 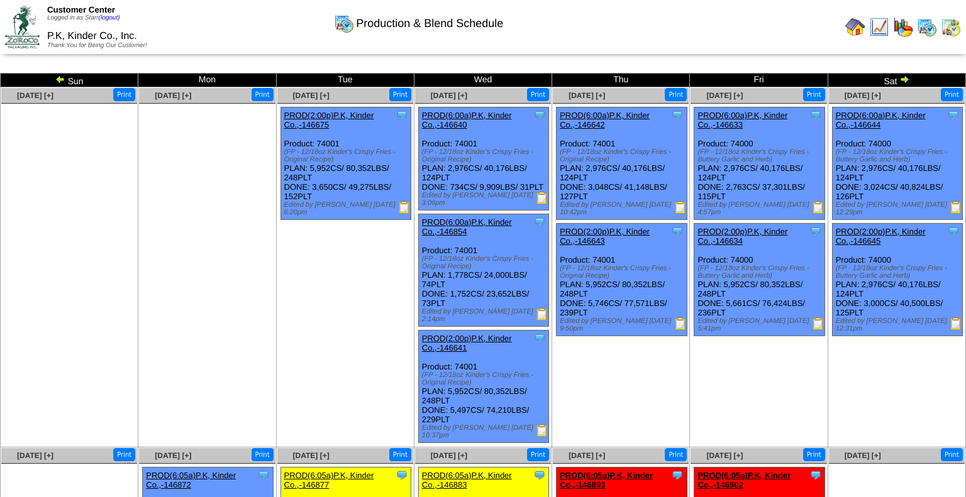 What do you see at coordinates (483, 270) in the screenshot?
I see `div: Product: 74001 PLAN: 1,778CS / 24,000LBS / 74PLT DONE: 1,752CS / 23,652LBS / 73PLT` at bounding box center [483, 270].